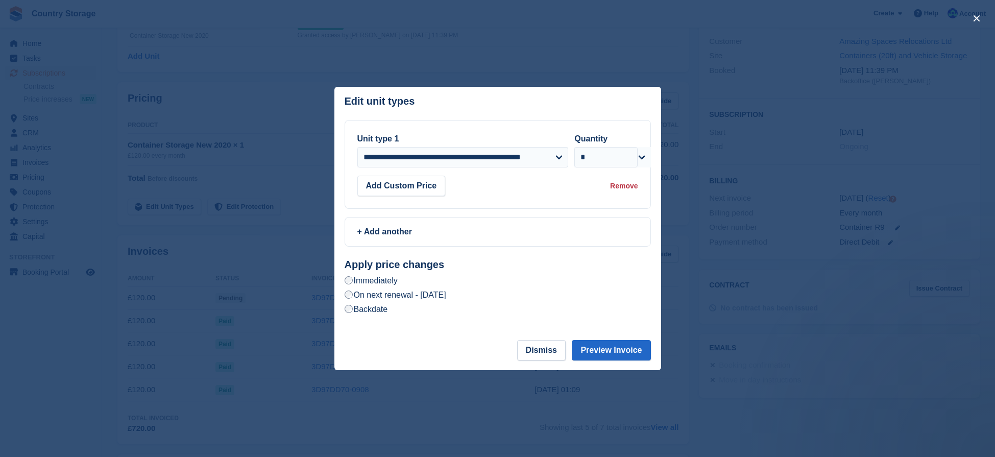  What do you see at coordinates (976, 18) in the screenshot?
I see `button: close` at bounding box center [976, 18].